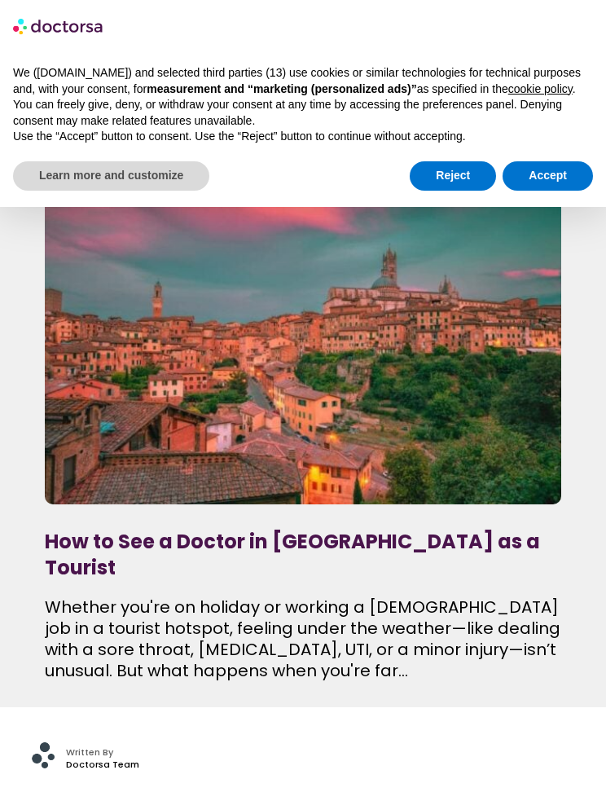 This screenshot has width=606, height=792. I want to click on button: Reject, so click(453, 176).